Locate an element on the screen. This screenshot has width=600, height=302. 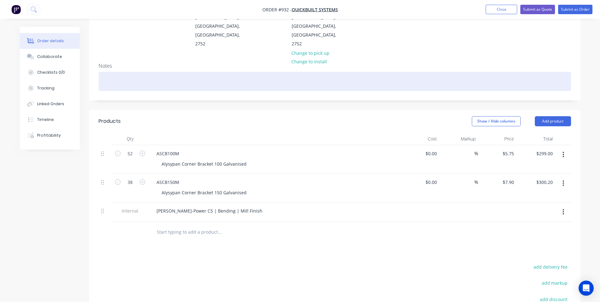
div: Open Intercom Messenger is located at coordinates (586, 288).